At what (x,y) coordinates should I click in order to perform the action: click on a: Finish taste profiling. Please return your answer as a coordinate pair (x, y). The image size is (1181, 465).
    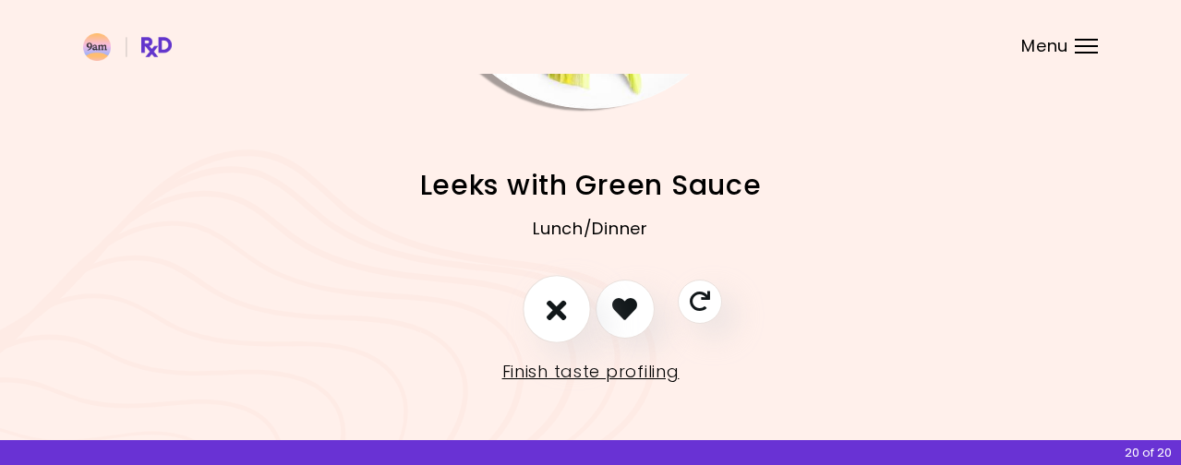
    Looking at the image, I should click on (591, 372).